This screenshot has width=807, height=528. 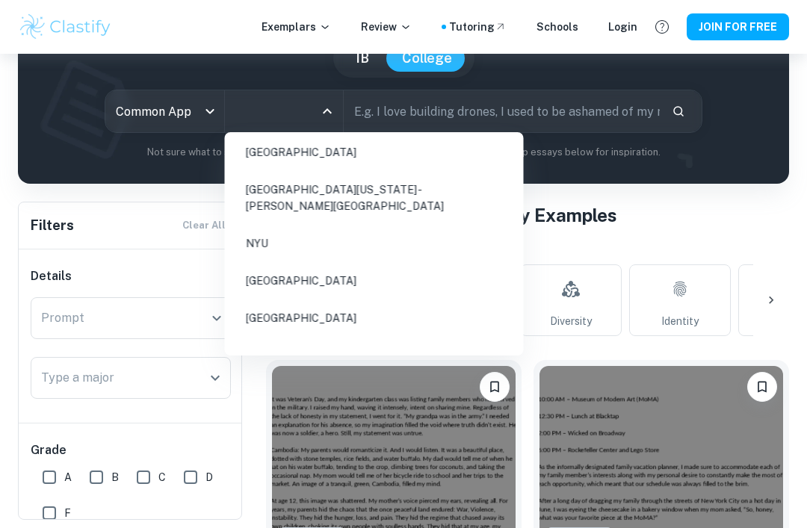 I want to click on li: NYU, so click(x=374, y=244).